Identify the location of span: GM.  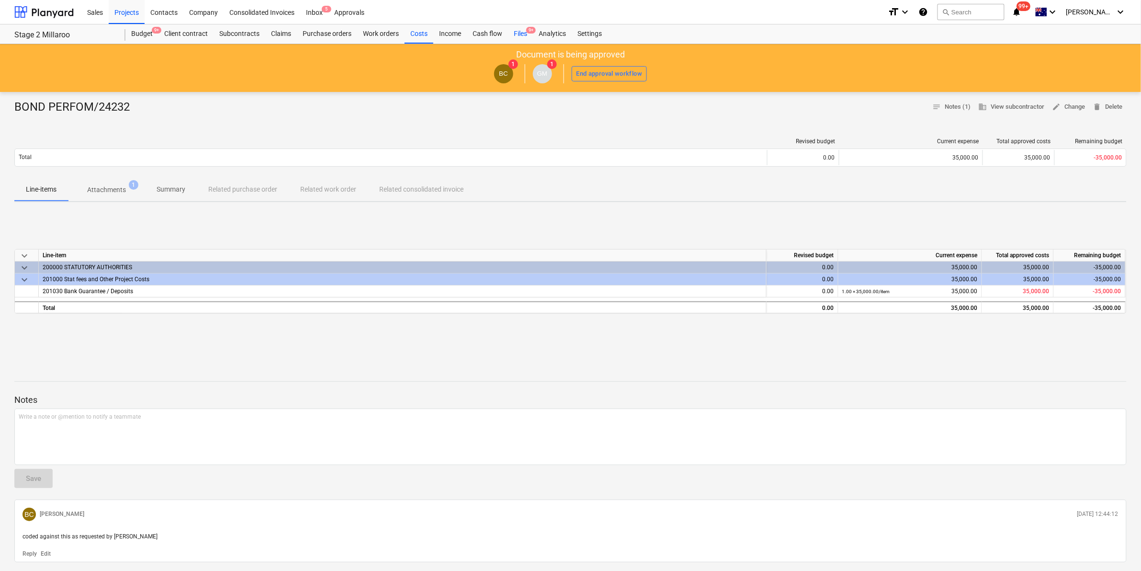
(542, 73).